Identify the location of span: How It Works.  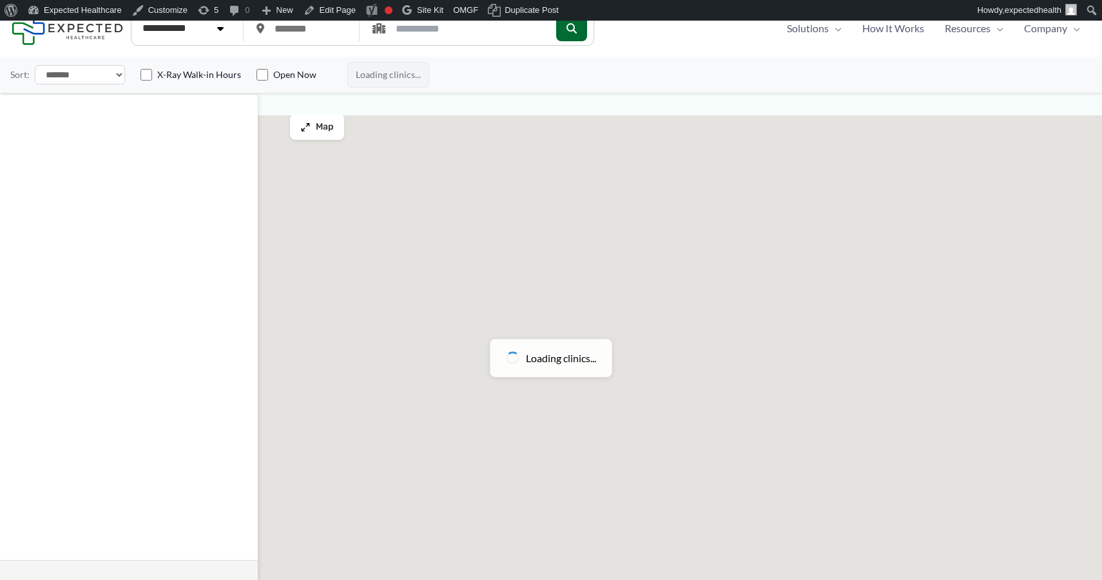
(893, 28).